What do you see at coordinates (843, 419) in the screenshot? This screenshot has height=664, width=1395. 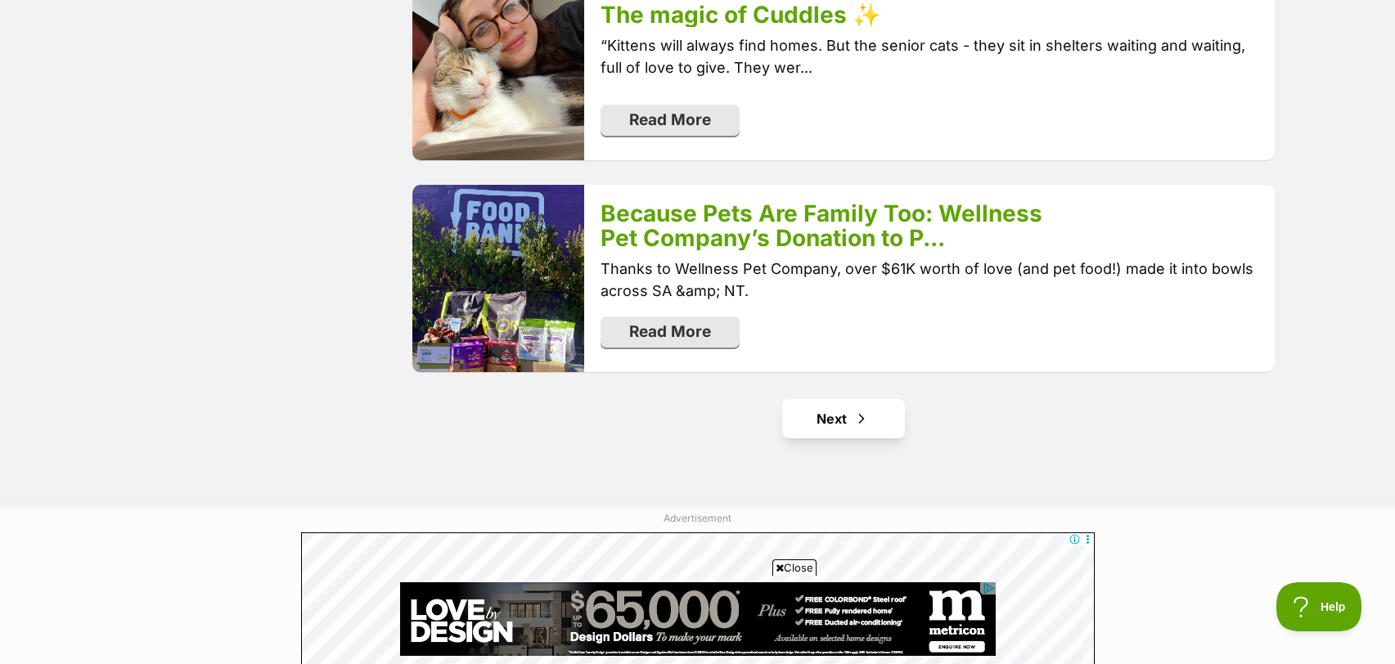 I see `a: Next page` at bounding box center [843, 419].